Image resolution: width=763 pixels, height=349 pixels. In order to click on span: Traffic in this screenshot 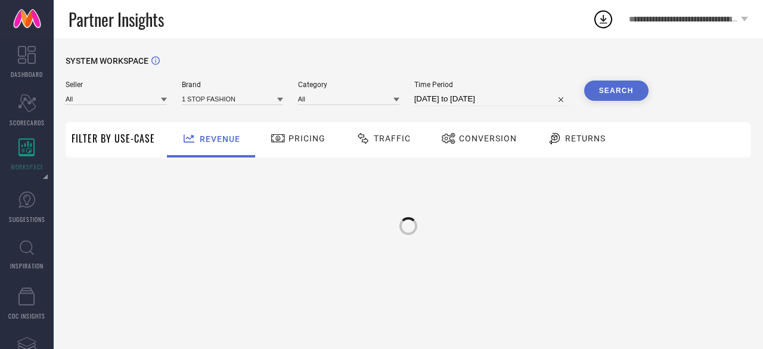, I will do `click(392, 138)`.